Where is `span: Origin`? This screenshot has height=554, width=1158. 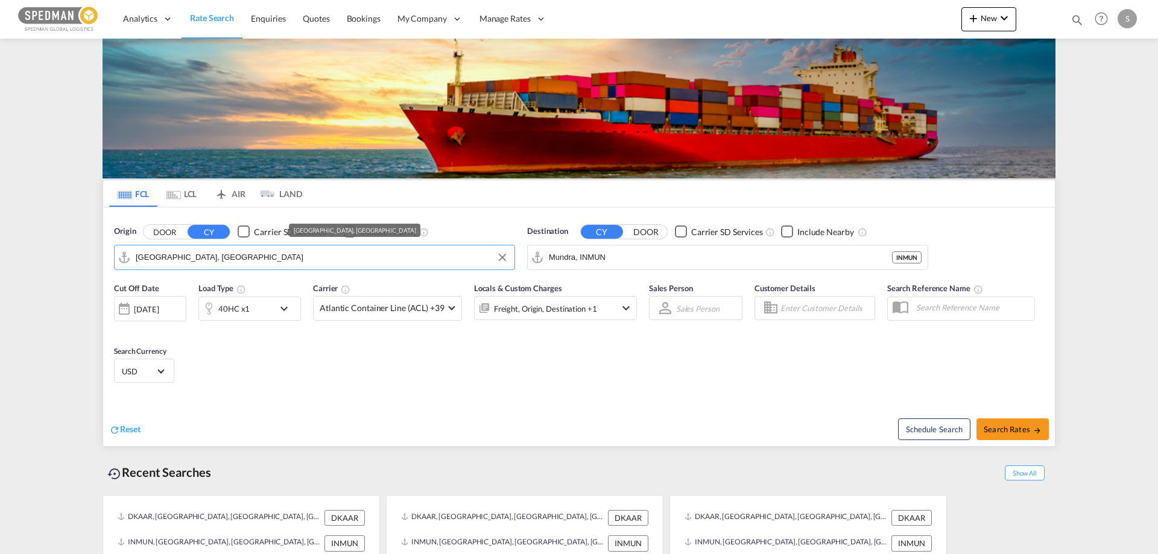
span: Origin is located at coordinates (125, 232).